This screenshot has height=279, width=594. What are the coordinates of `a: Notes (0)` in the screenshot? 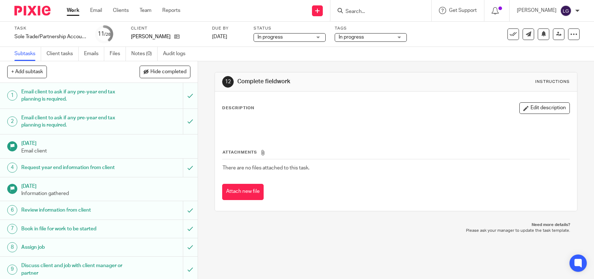 It's located at (144, 54).